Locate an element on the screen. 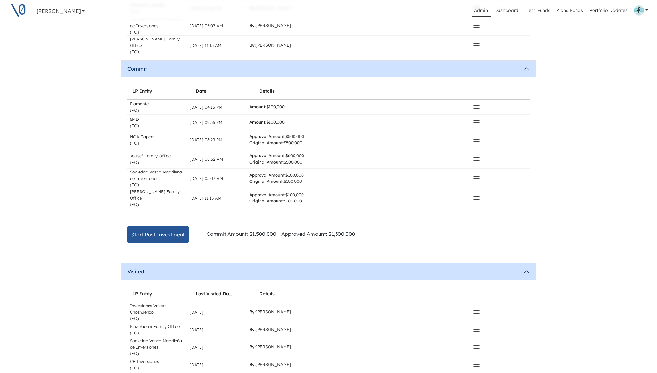 Image resolution: width=657 pixels, height=373 pixels. div: $500,000 $500,000 is located at coordinates (277, 139).